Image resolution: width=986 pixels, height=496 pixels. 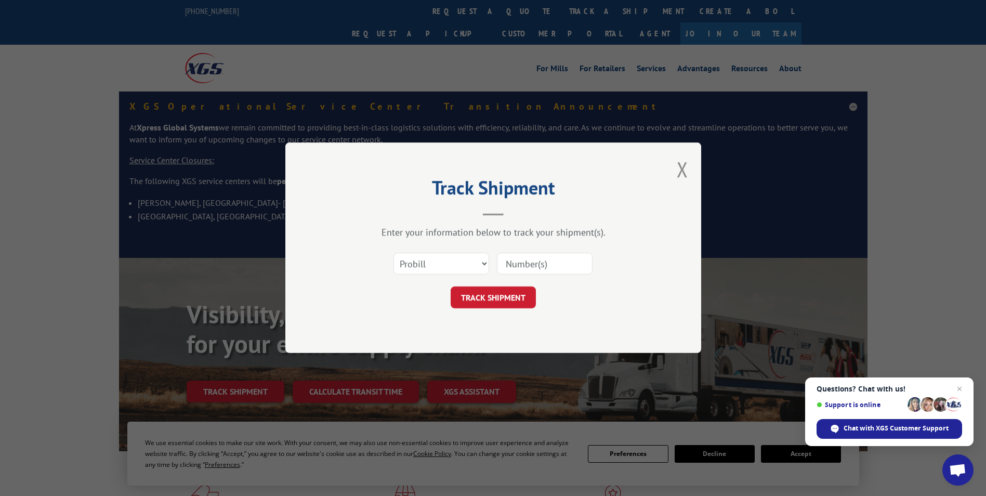 What do you see at coordinates (682, 169) in the screenshot?
I see `button: Close modal` at bounding box center [682, 169].